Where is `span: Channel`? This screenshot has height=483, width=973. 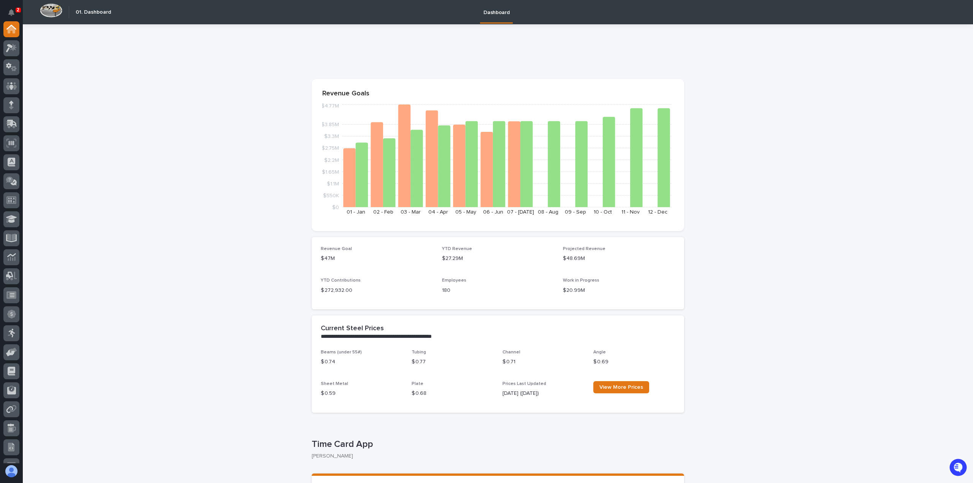 span: Channel is located at coordinates (511, 352).